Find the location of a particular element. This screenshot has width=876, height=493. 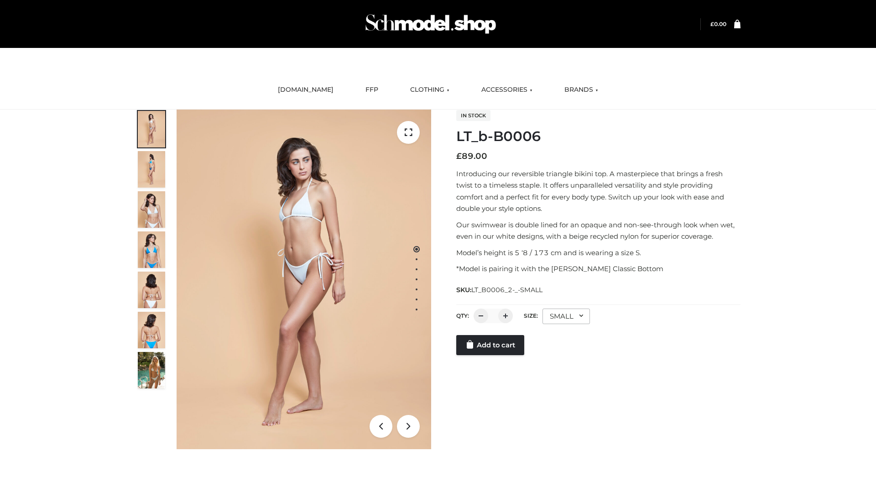

img: Arieltop_CloudNine_AzureSky2.jpg is located at coordinates (152, 370).